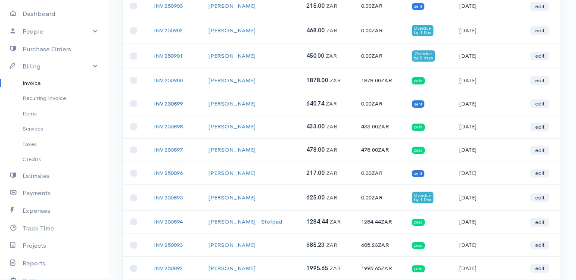  Describe the element at coordinates (380, 127) in the screenshot. I see `td: 433.00` at that location.